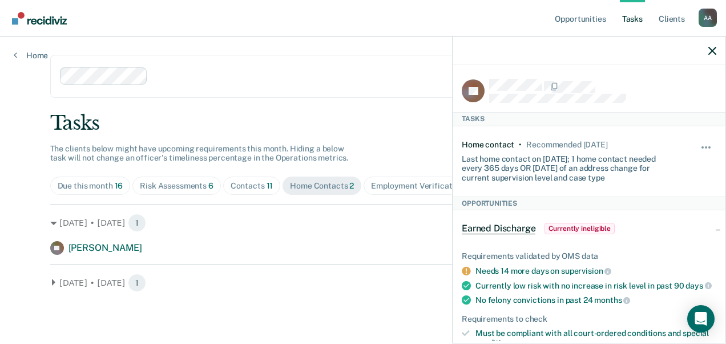 This screenshot has height=344, width=726. What do you see at coordinates (488, 144) in the screenshot?
I see `div: Home contact` at bounding box center [488, 144].